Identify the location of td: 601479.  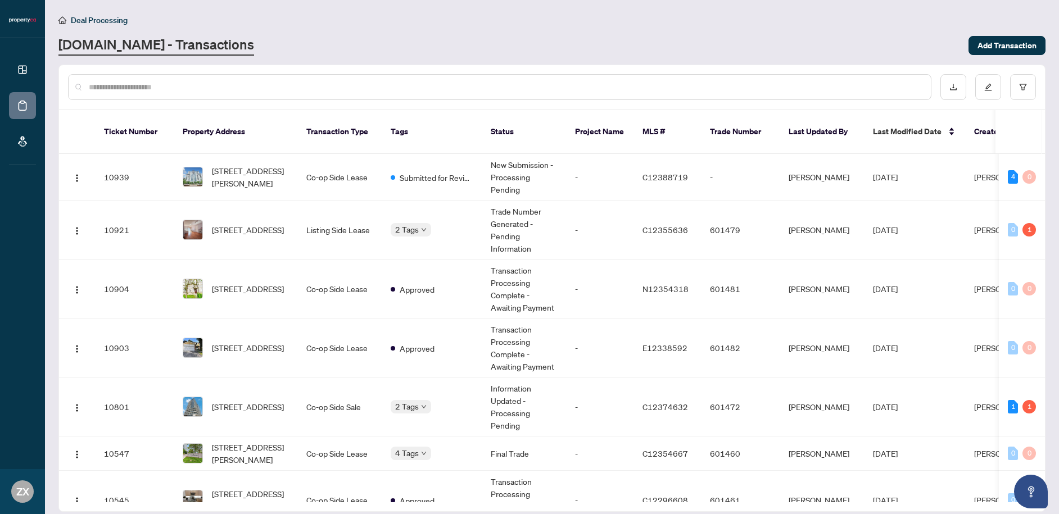
(740, 230).